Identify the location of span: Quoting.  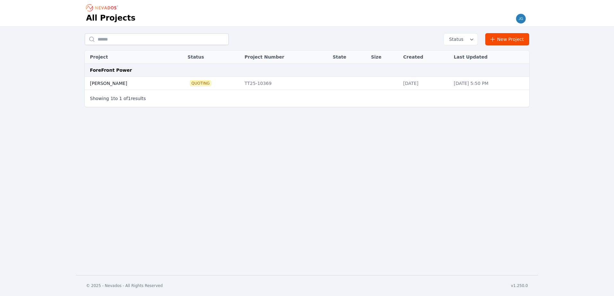
(200, 83).